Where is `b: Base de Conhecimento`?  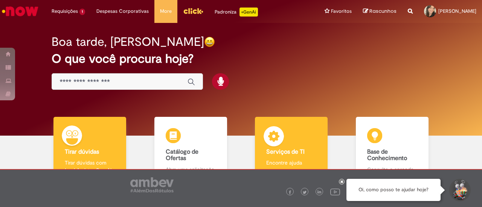
b: Base de Conhecimento is located at coordinates (387, 155).